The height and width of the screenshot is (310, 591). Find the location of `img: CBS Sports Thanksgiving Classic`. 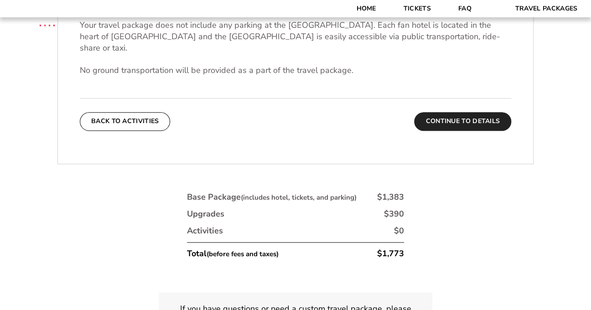

img: CBS Sports Thanksgiving Classic is located at coordinates (47, 24).